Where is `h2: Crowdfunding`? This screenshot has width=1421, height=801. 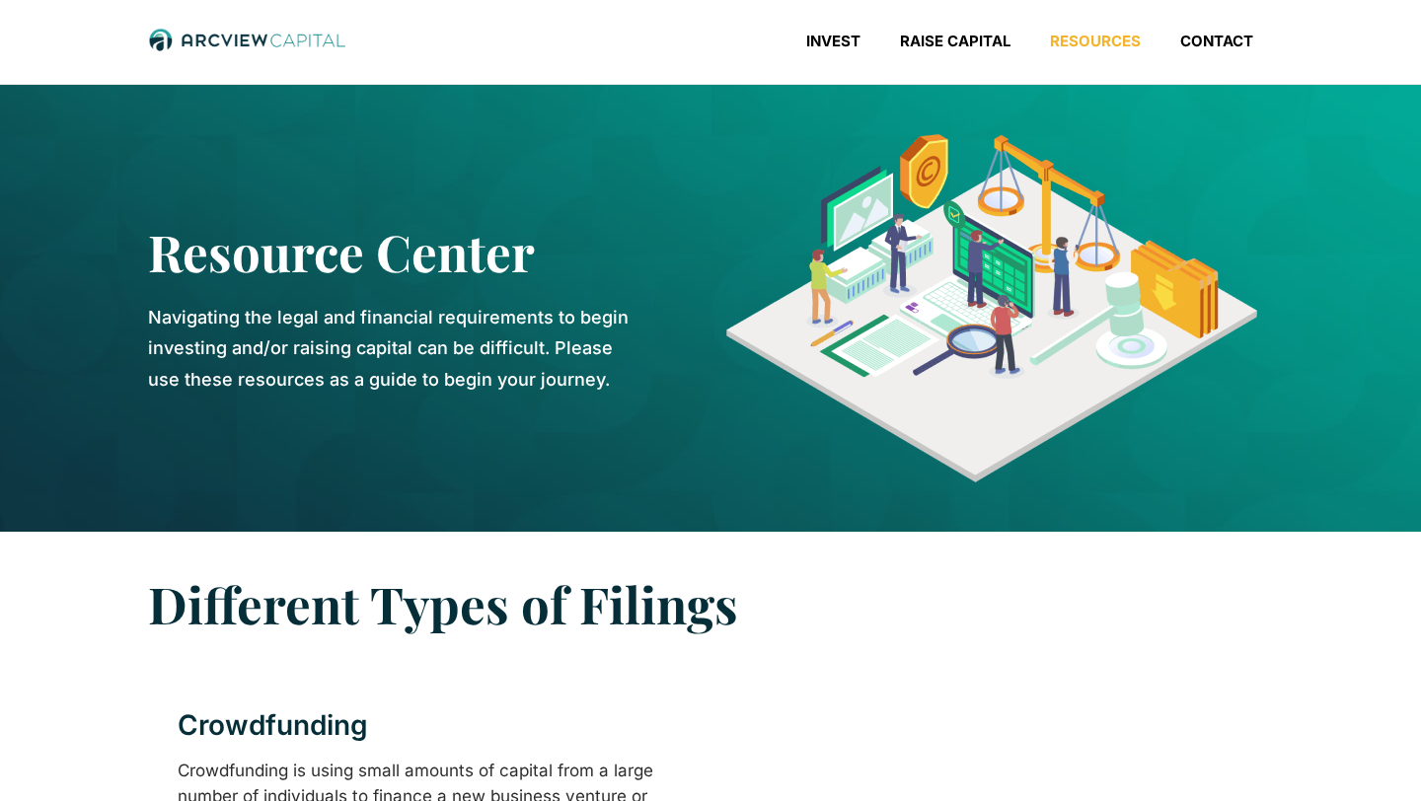
h2: Crowdfunding is located at coordinates (429, 725).